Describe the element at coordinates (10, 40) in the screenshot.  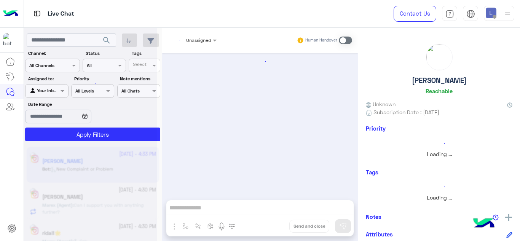
I see `img: 317874714732967` at that location.